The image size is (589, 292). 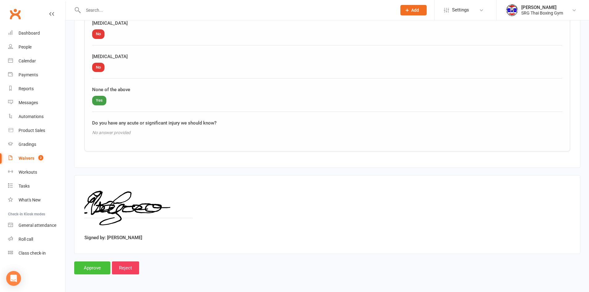 What do you see at coordinates (41, 158) in the screenshot?
I see `span: 2` at bounding box center [41, 158].